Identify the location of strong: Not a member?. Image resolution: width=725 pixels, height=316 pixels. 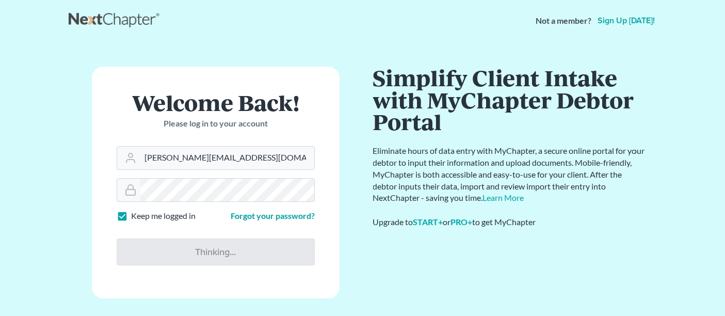
(563, 21).